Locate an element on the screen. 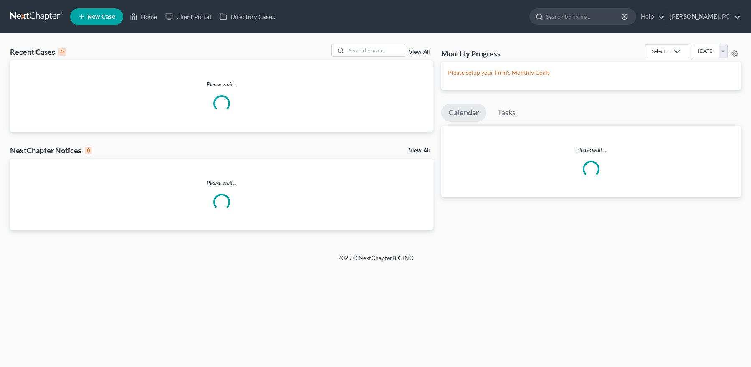 The height and width of the screenshot is (367, 751). a: Directory Cases is located at coordinates (247, 17).